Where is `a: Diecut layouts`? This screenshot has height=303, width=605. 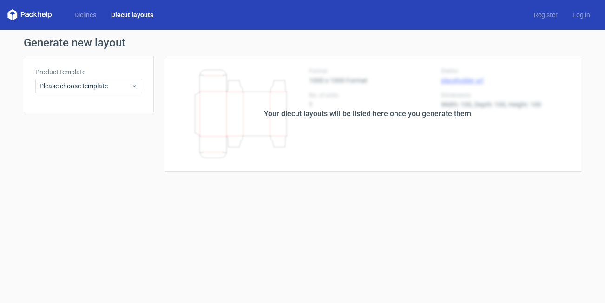
a: Diecut layouts is located at coordinates (132, 15).